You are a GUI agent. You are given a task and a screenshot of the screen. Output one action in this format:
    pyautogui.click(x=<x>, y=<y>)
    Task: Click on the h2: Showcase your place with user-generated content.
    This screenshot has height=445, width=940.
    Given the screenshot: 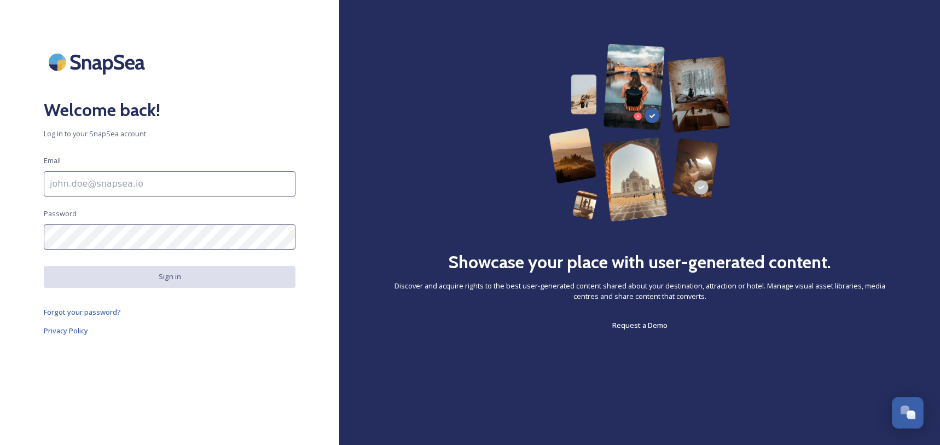 What is the action you would take?
    pyautogui.click(x=639, y=262)
    